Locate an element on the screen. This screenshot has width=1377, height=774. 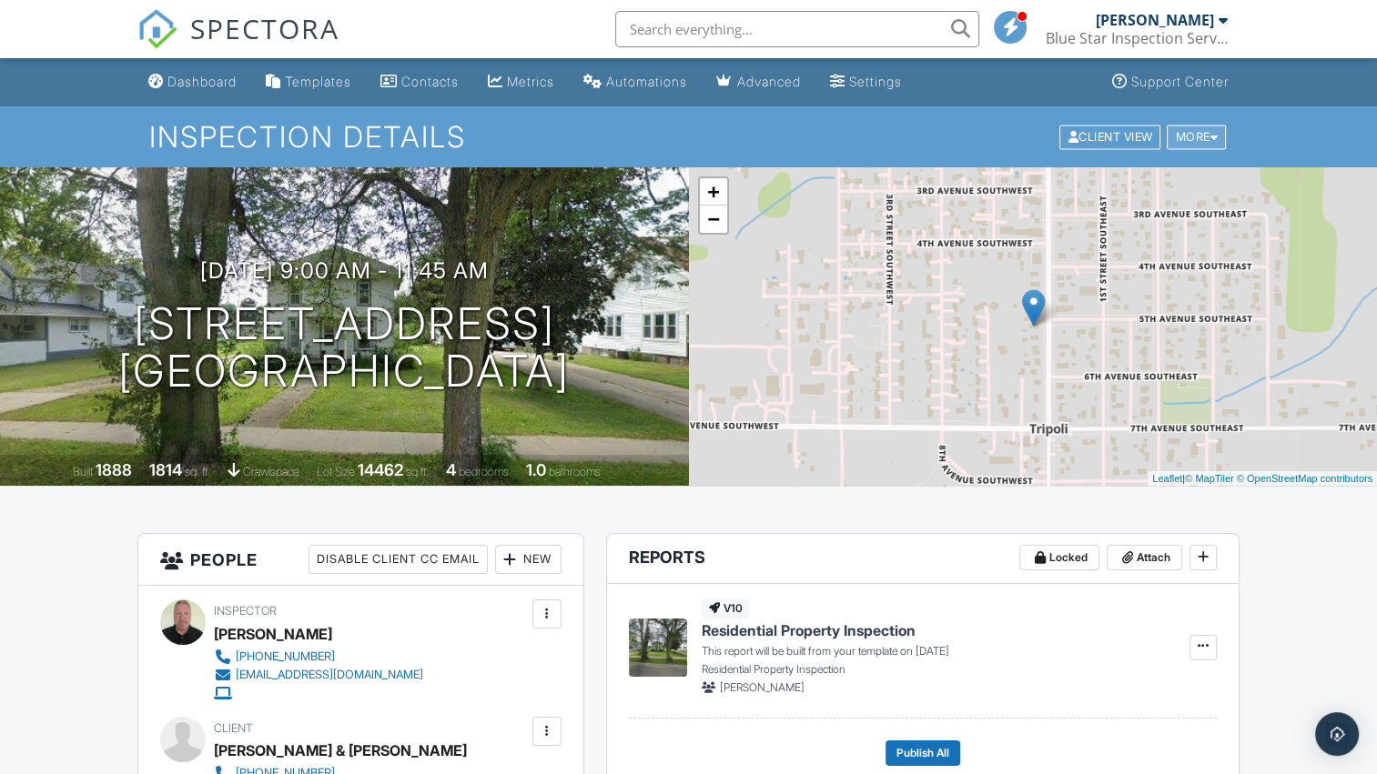
span: SPECTORA is located at coordinates (265, 28).